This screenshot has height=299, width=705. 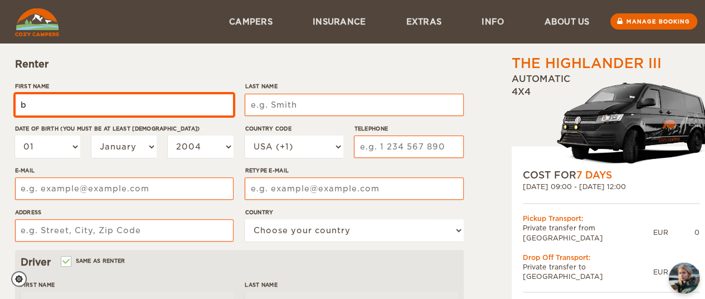 I want to click on a: Manage booking, so click(x=654, y=21).